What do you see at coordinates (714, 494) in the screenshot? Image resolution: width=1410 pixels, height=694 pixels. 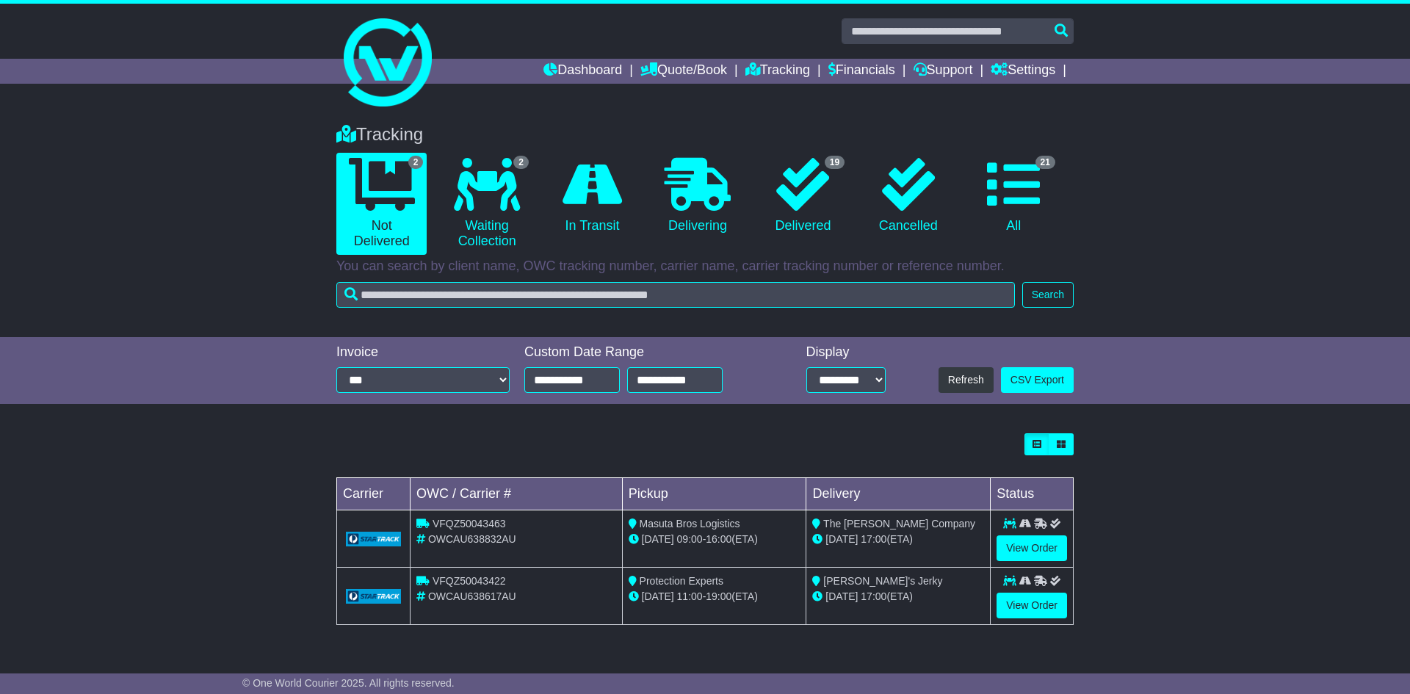 I see `td: Pickup` at bounding box center [714, 494].